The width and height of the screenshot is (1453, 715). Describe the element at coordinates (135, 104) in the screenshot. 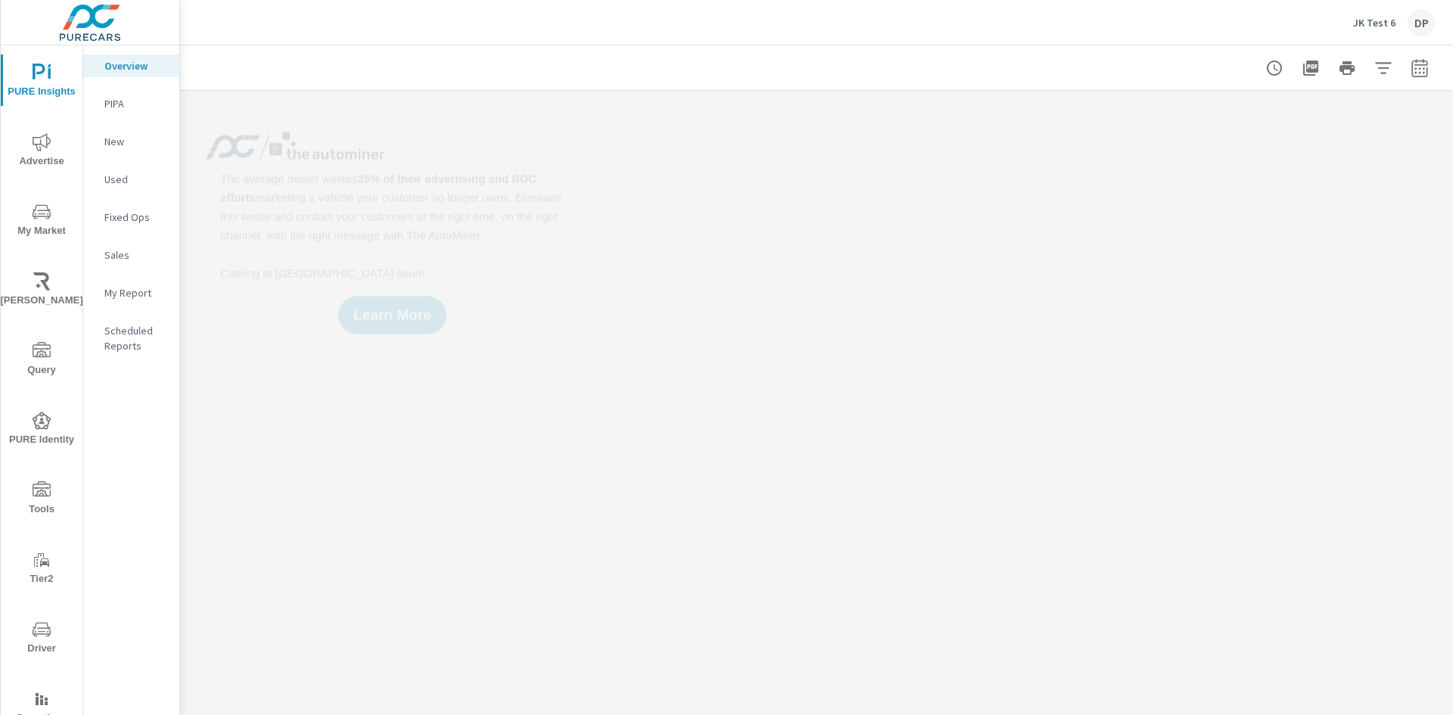

I see `p: PIPA` at that location.